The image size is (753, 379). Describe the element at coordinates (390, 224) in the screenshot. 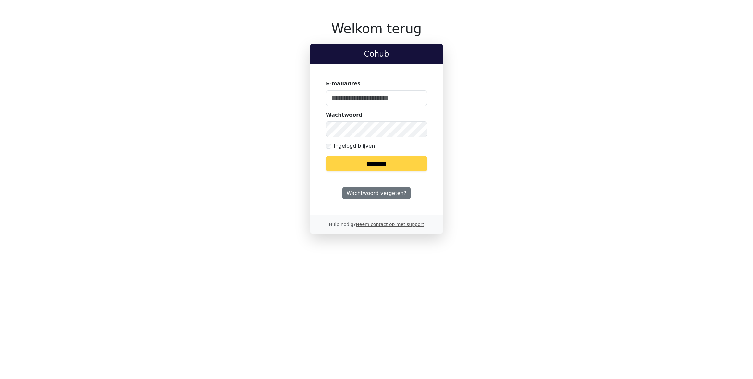

I see `a: Neem contact op met support` at that location.